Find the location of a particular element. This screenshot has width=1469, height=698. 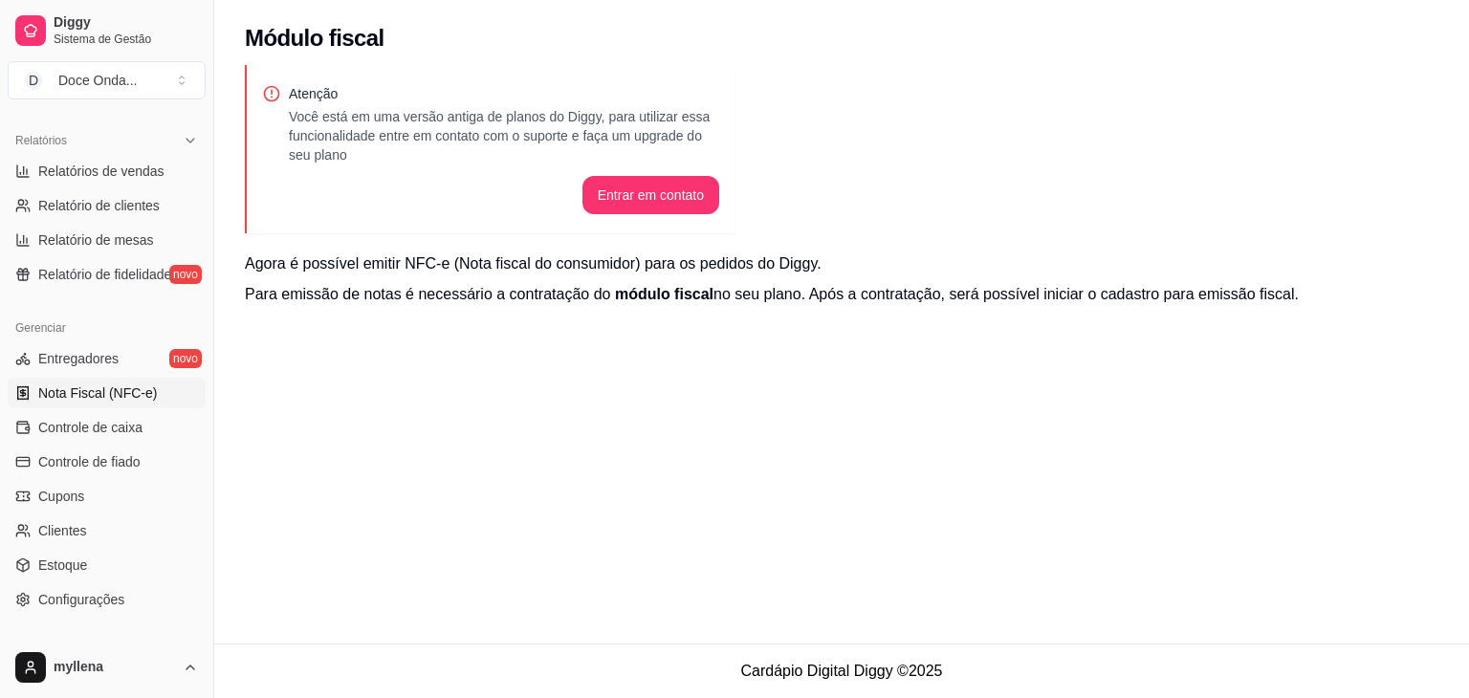

a: Entregadoresnovo is located at coordinates (106, 359).